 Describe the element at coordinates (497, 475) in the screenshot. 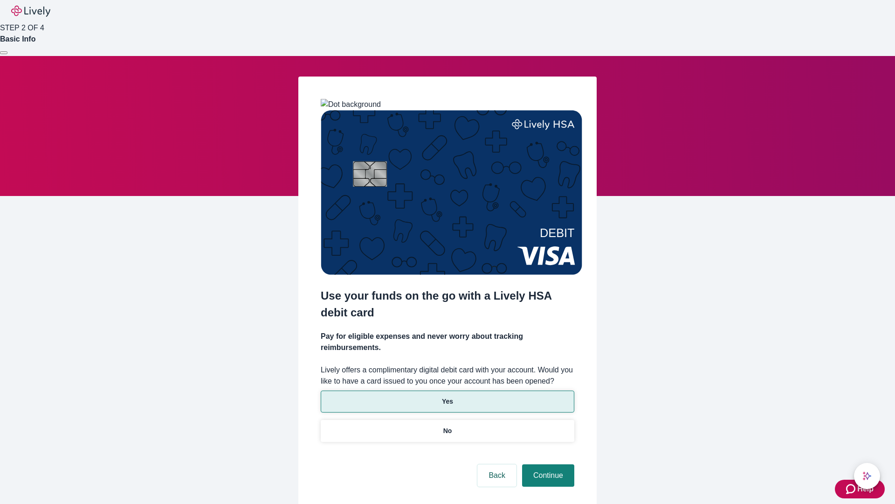

I see `button: Back` at that location.